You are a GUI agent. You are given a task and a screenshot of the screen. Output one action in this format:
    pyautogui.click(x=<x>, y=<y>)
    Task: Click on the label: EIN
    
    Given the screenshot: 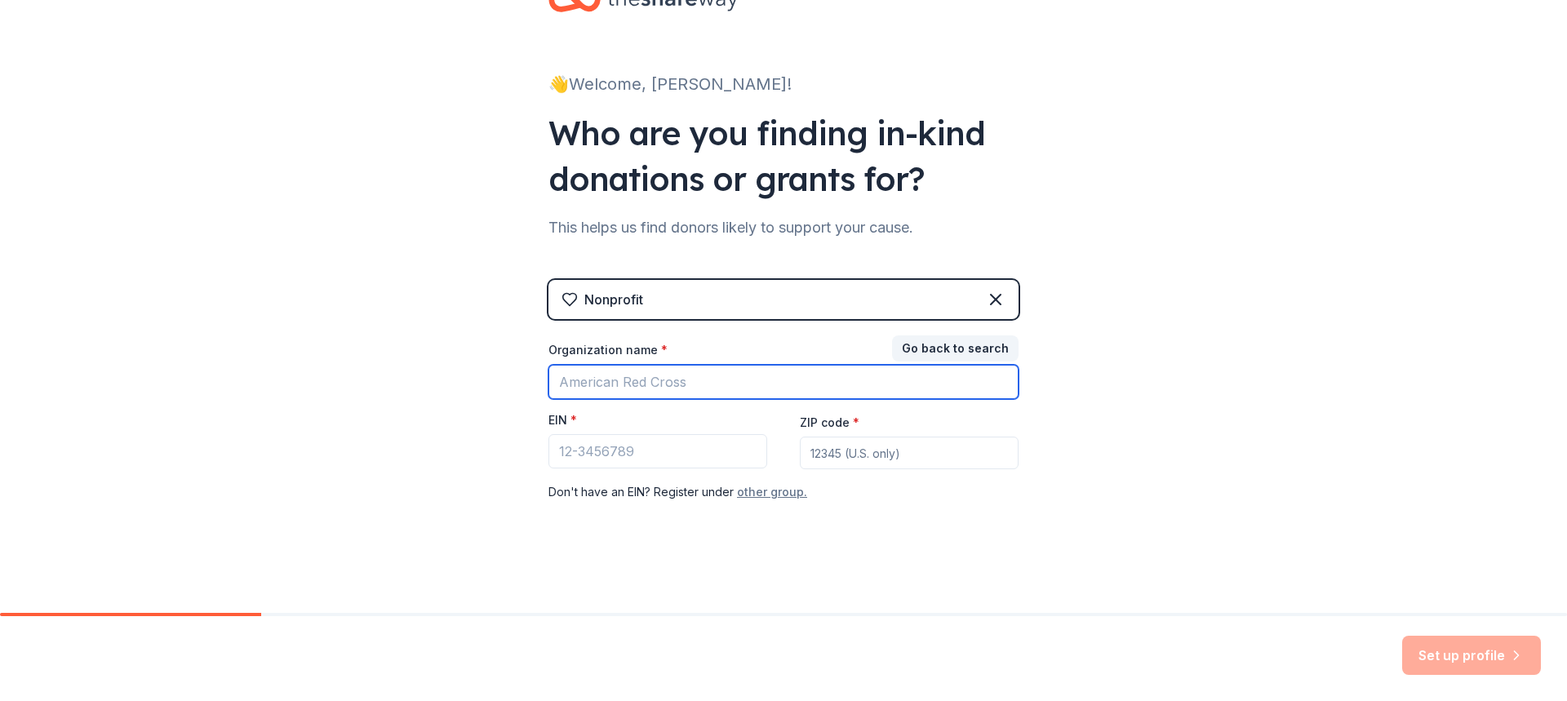 What is the action you would take?
    pyautogui.click(x=562, y=420)
    